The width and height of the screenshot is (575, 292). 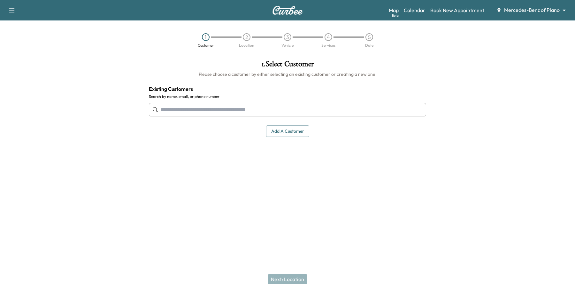 I want to click on div: Vehicle, so click(x=287, y=45).